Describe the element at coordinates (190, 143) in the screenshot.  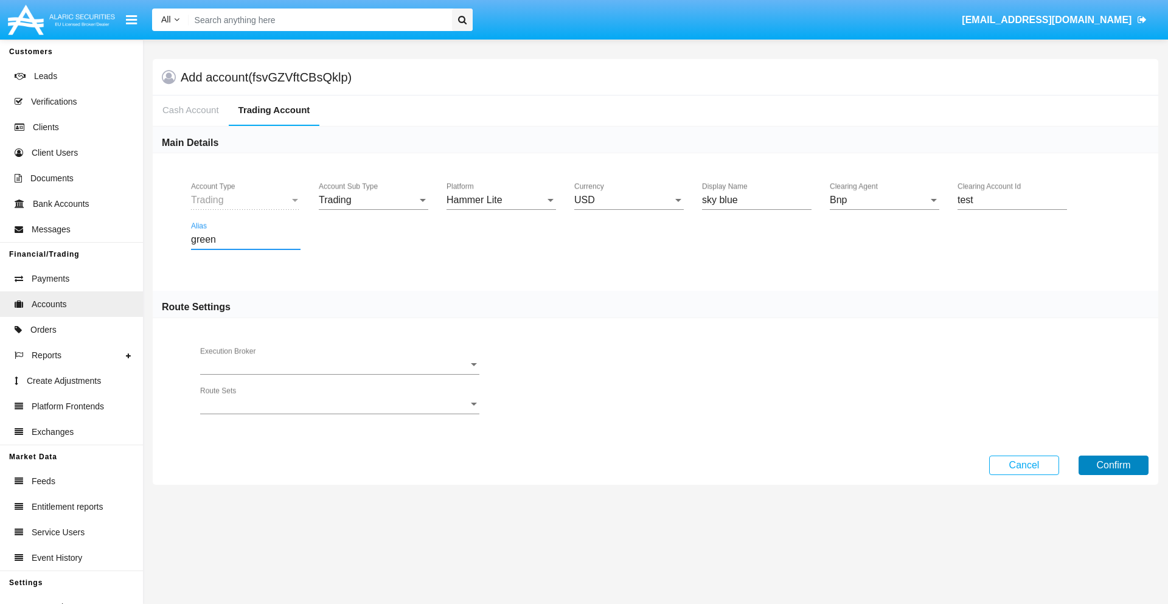
I see `h6: Main Details` at that location.